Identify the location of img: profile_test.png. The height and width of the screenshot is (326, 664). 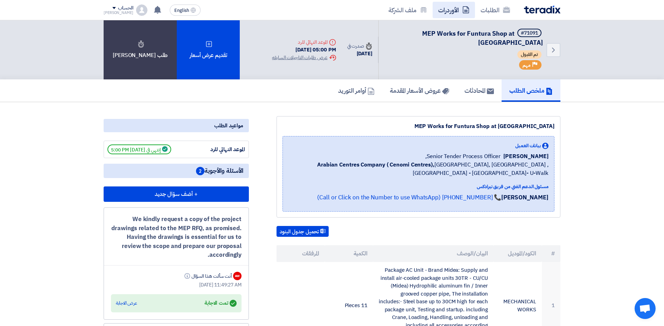
(142, 10).